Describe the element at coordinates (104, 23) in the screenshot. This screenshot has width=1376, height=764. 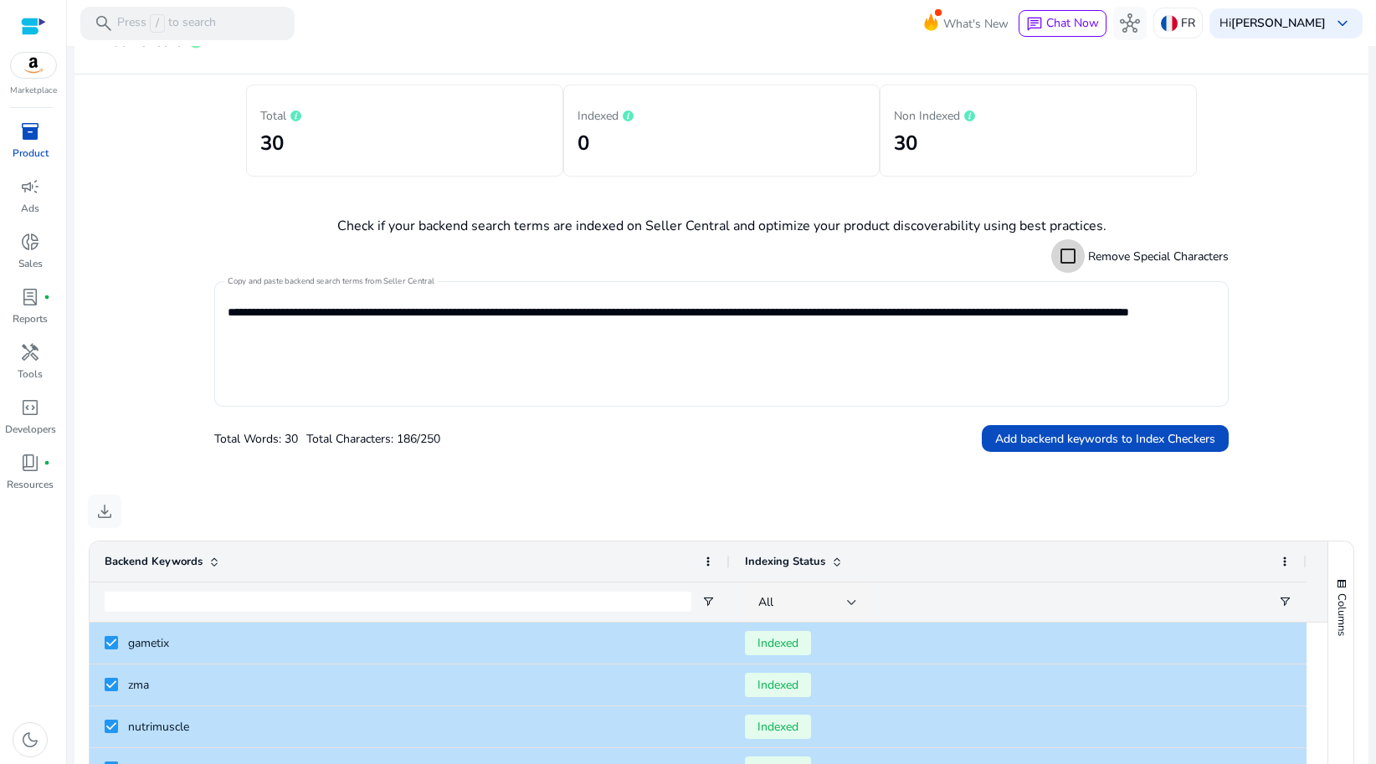
I see `span: search` at that location.